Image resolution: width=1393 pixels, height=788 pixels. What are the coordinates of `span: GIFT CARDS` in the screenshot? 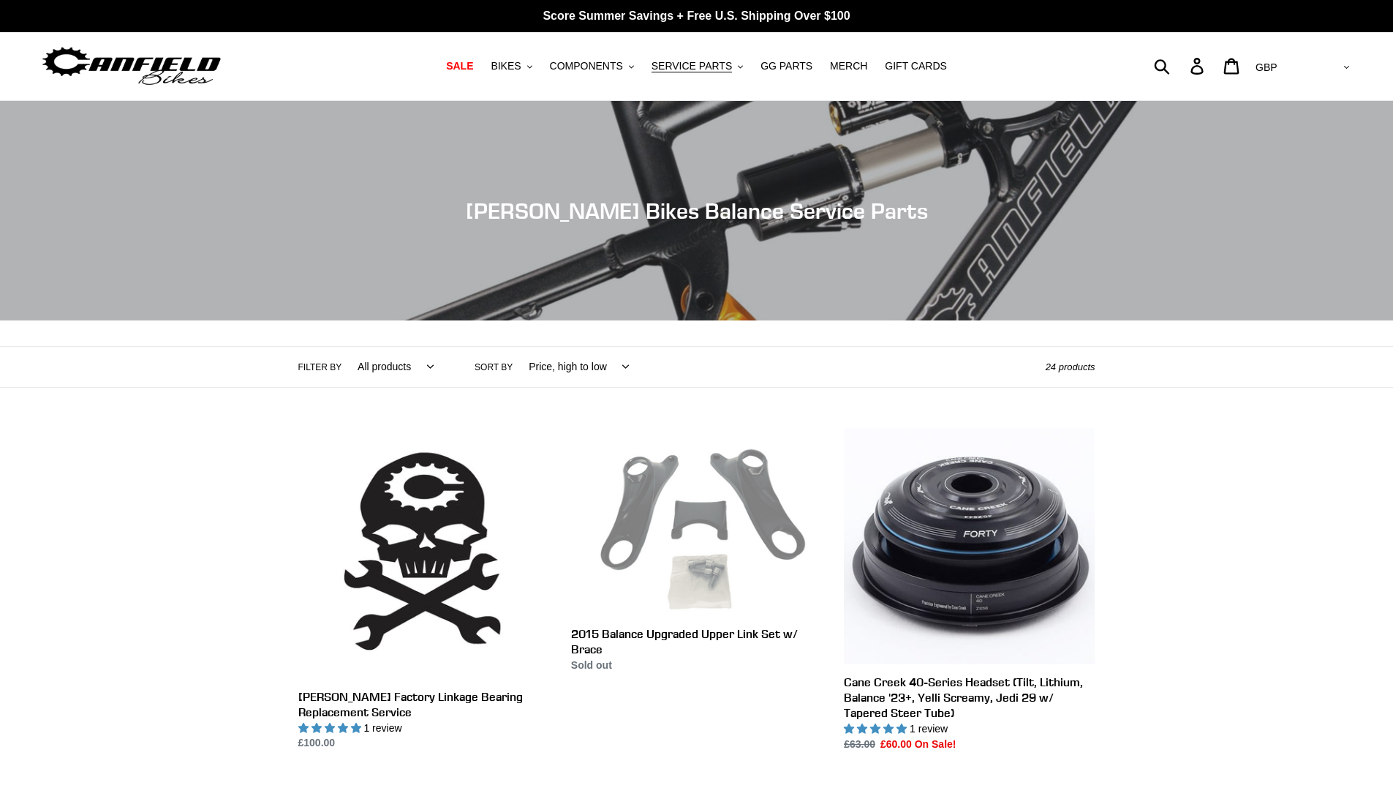 It's located at (916, 66).